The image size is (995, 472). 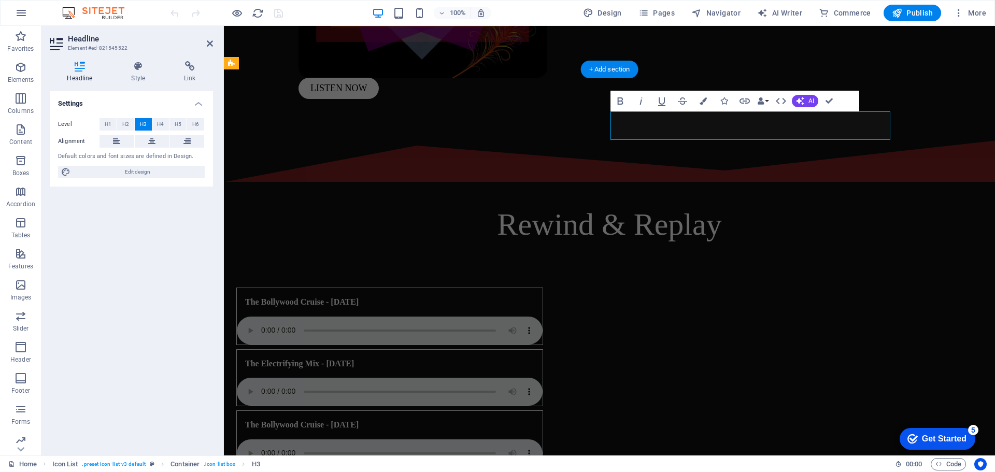 What do you see at coordinates (716, 13) in the screenshot?
I see `button: Navigator` at bounding box center [716, 13].